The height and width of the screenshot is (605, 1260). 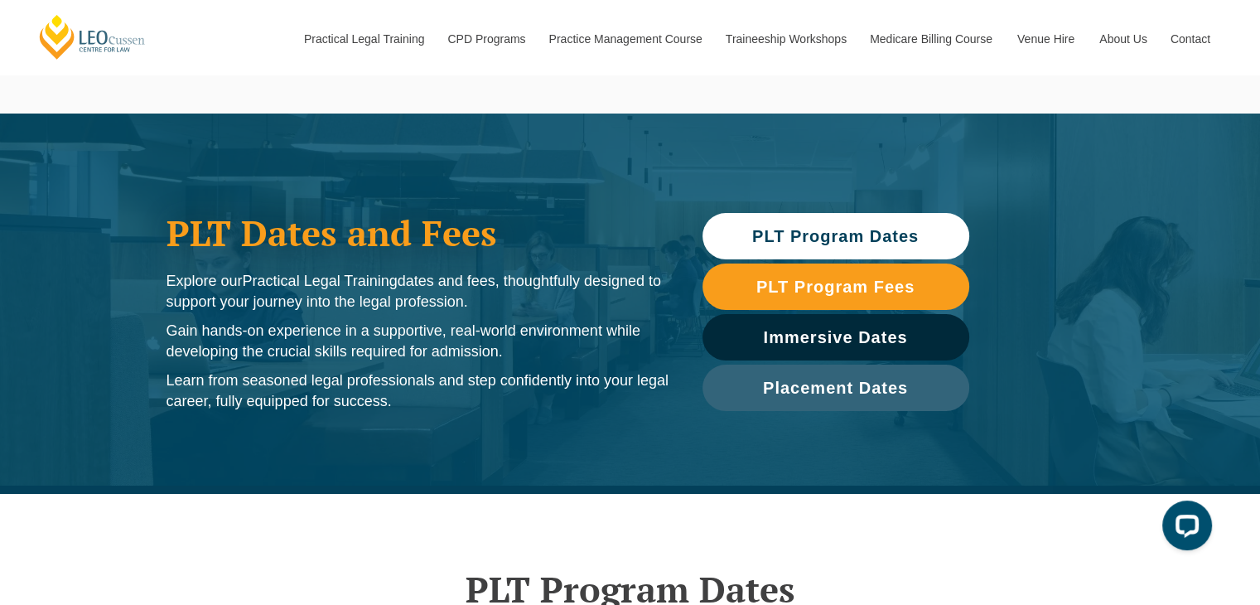 What do you see at coordinates (1122, 39) in the screenshot?
I see `a: About Us` at bounding box center [1122, 39].